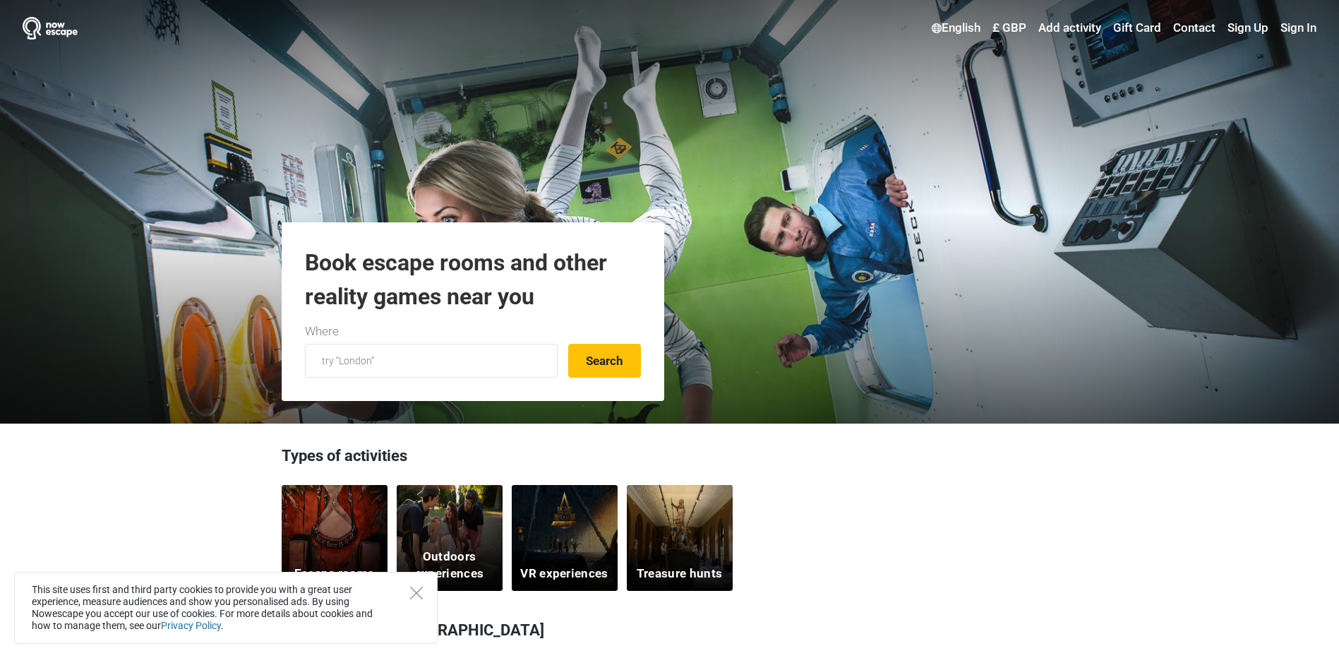 Image resolution: width=1339 pixels, height=658 pixels. Describe the element at coordinates (1137, 28) in the screenshot. I see `a: Gift Card` at that location.